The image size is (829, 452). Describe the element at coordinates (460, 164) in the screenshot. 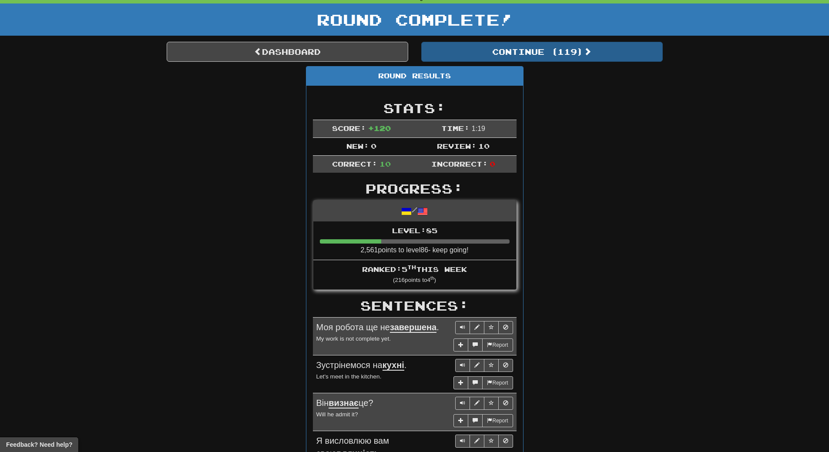

I see `span: Incorrect:` at that location.